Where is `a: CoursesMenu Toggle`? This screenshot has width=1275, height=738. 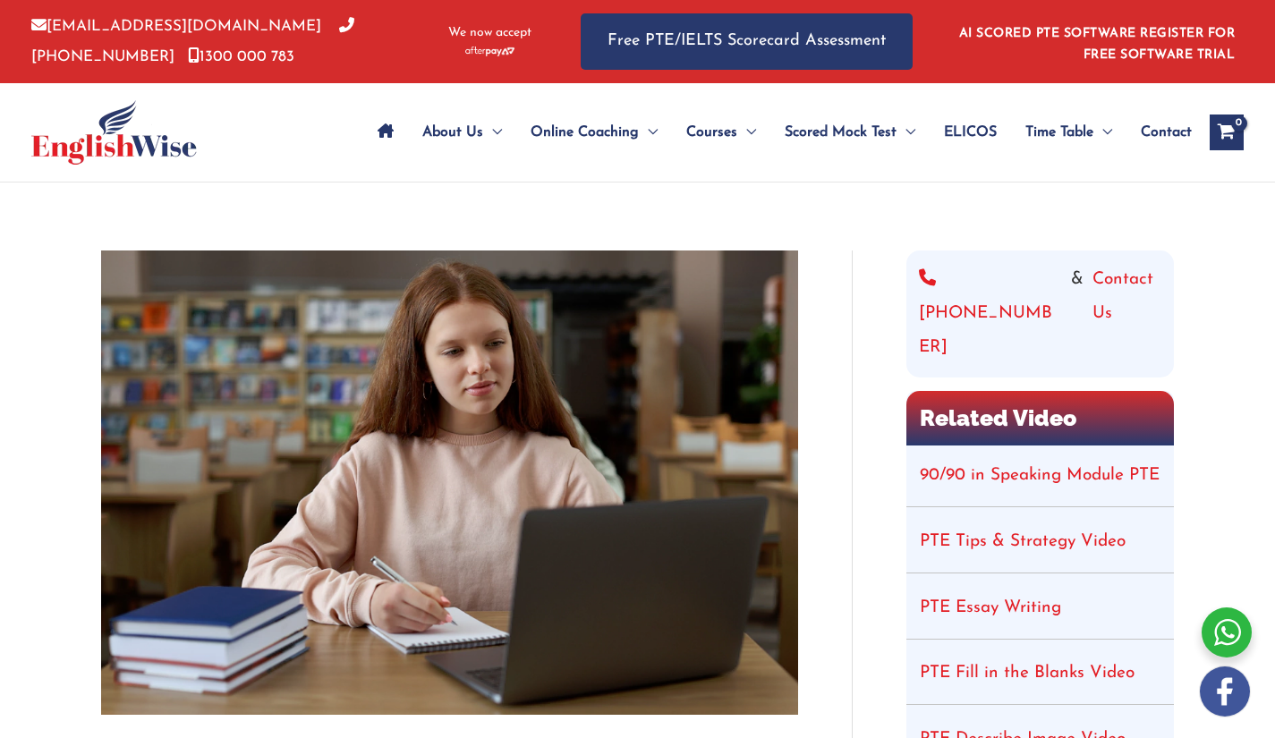
a: CoursesMenu Toggle is located at coordinates (721, 132).